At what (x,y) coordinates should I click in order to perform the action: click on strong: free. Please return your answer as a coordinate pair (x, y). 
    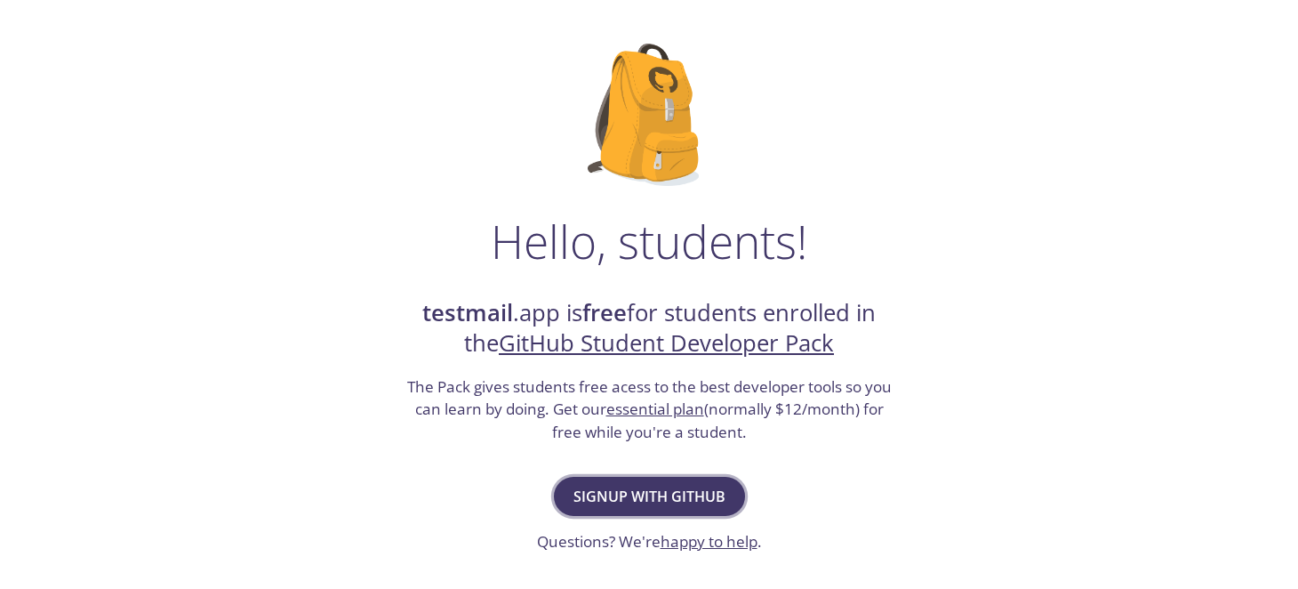
    Looking at the image, I should click on (605, 312).